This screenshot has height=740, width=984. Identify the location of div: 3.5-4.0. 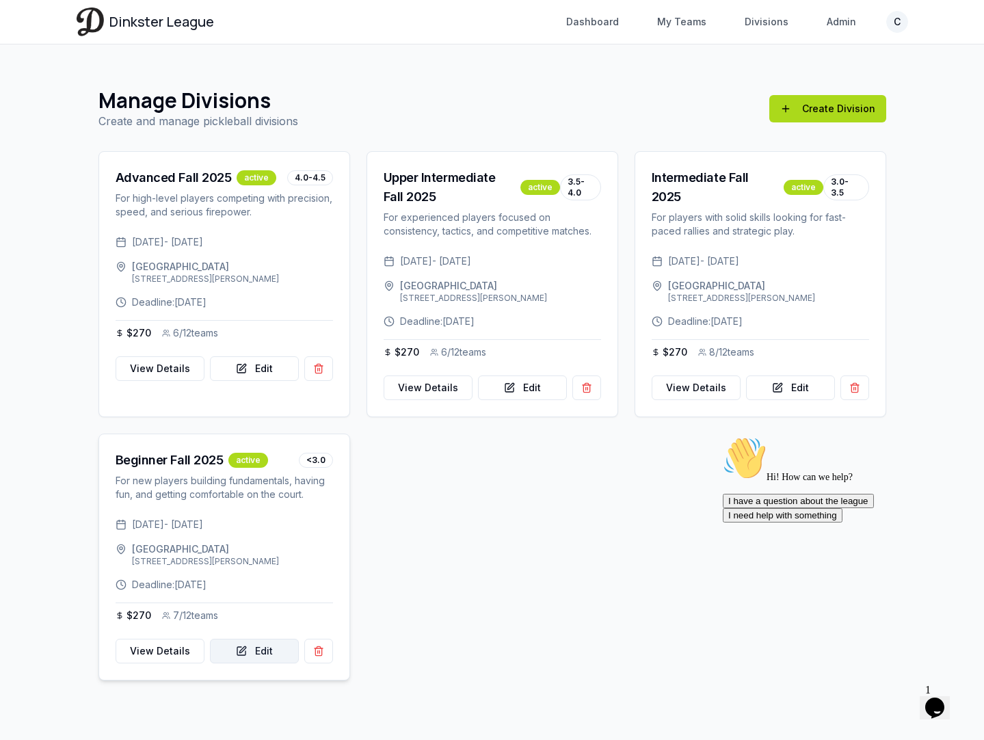
(580, 187).